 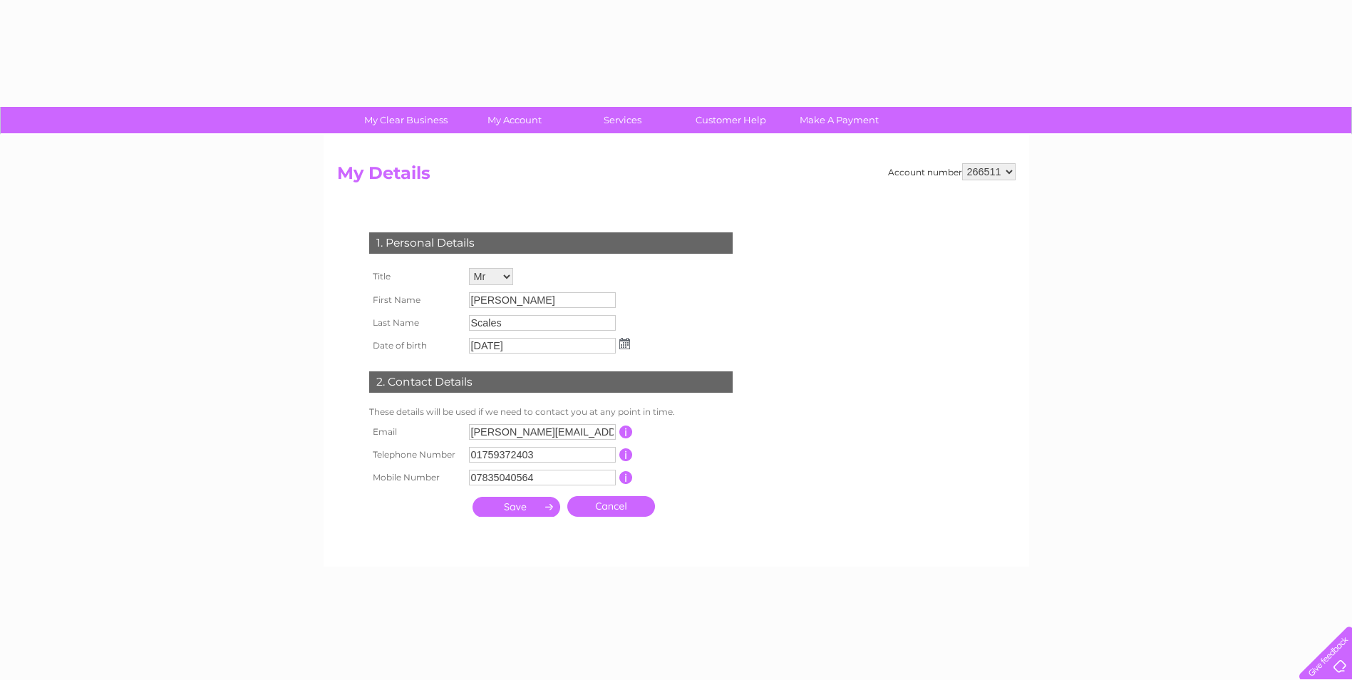 I want to click on a: Services, so click(x=622, y=120).